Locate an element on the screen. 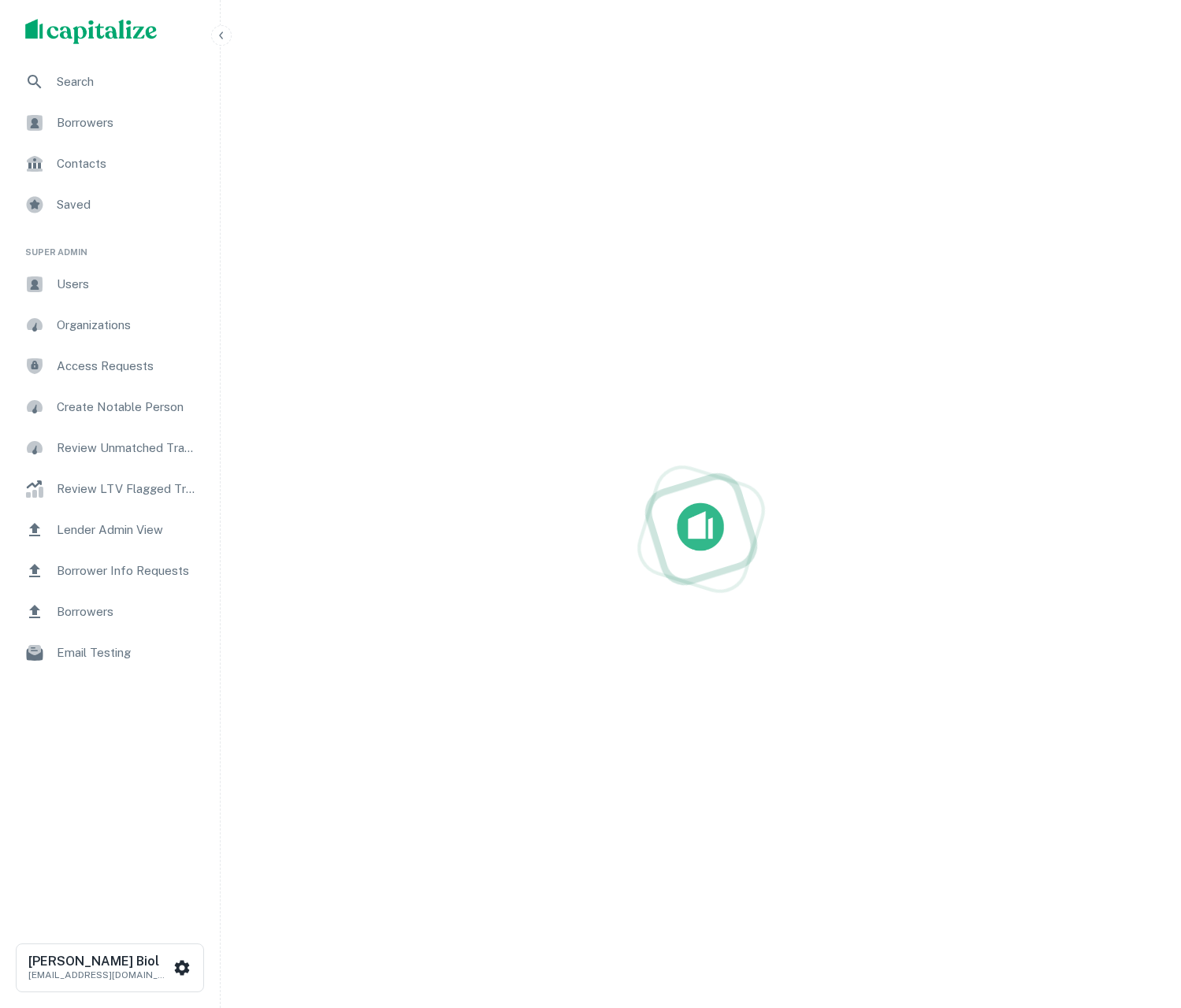 The width and height of the screenshot is (1181, 1008). a: Review LTV Flagged Transactions is located at coordinates (110, 489).